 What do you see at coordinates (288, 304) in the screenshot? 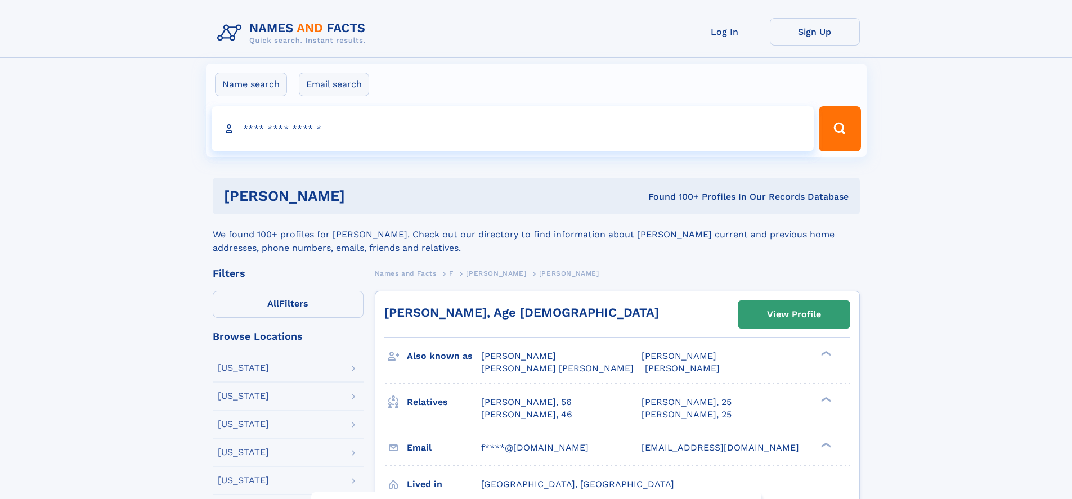
I see `label: Filters` at bounding box center [288, 304].